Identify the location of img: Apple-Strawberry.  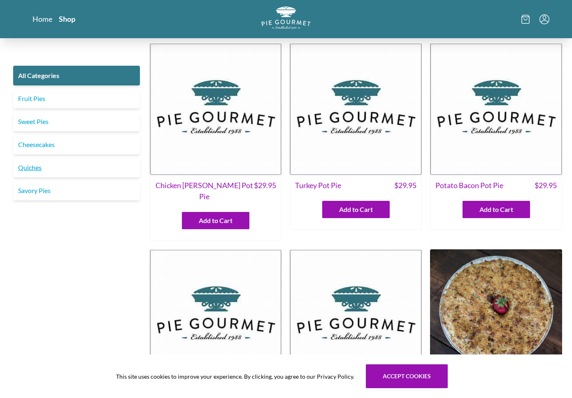
(495, 315).